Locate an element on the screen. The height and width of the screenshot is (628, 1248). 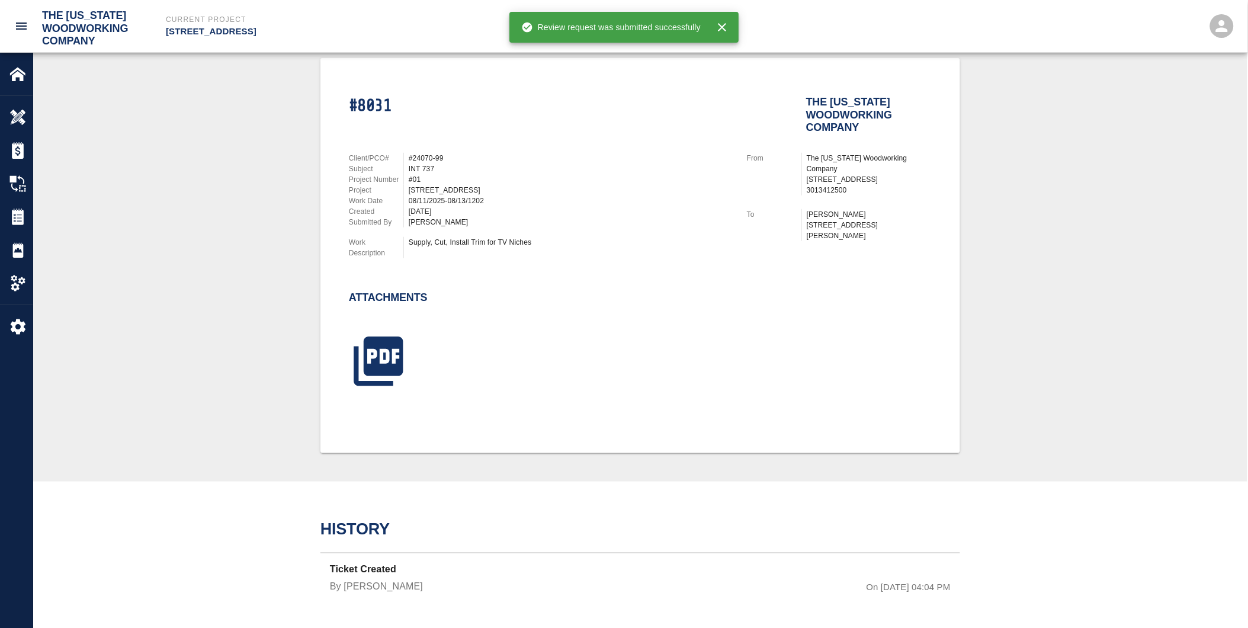
p: 3013412500 is located at coordinates (869, 190).